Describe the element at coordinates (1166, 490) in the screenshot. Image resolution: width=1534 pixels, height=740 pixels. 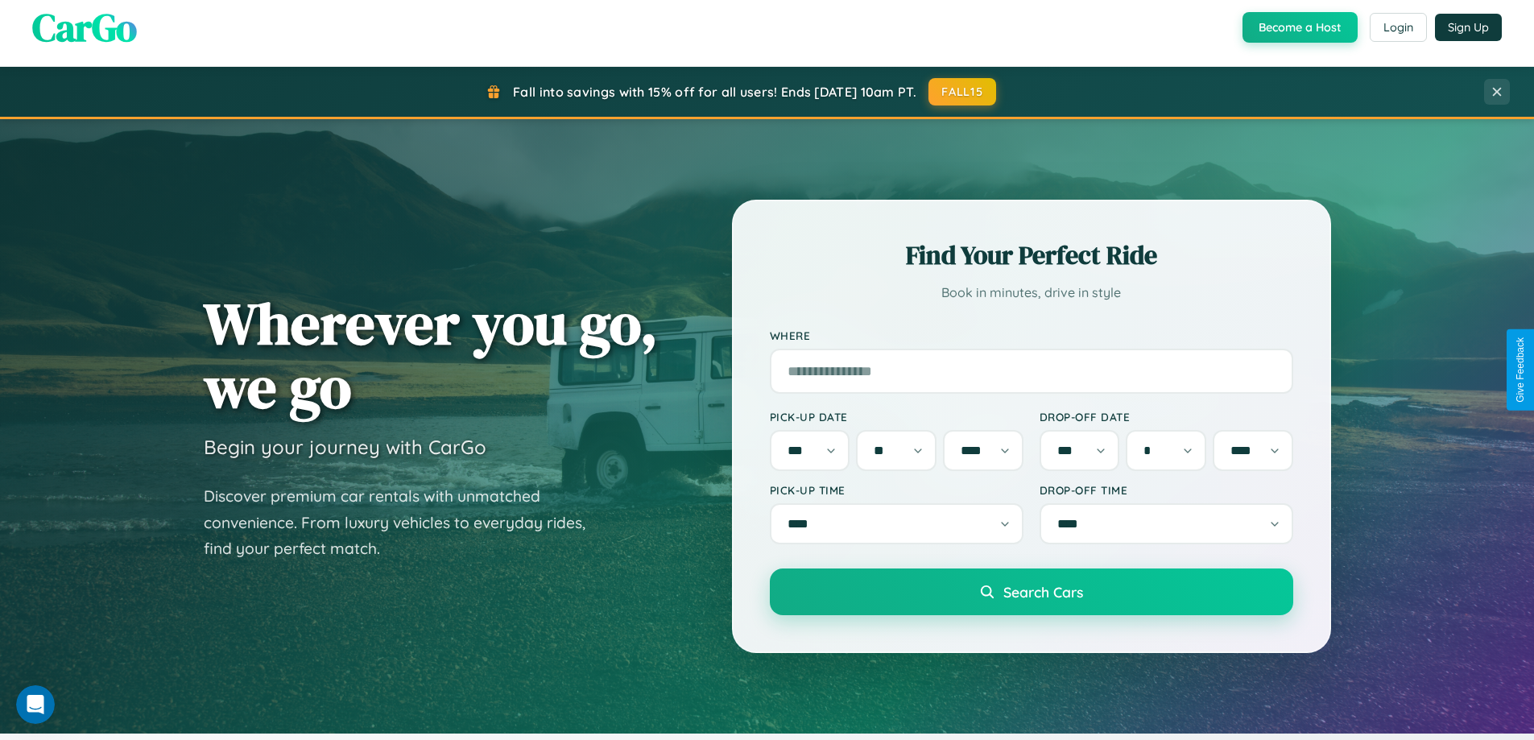
I see `label: Drop-off Time` at that location.